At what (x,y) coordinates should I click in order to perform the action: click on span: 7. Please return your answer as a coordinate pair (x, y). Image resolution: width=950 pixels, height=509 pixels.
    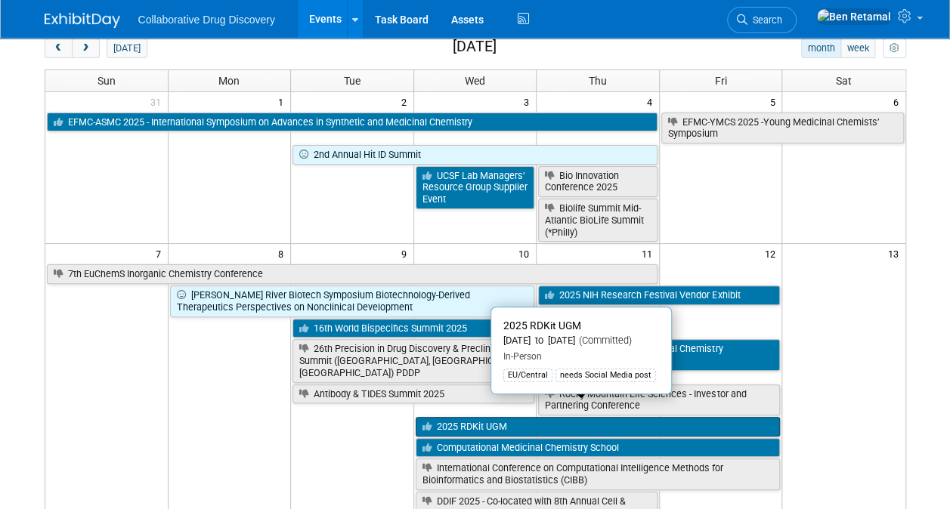
    Looking at the image, I should click on (161, 253).